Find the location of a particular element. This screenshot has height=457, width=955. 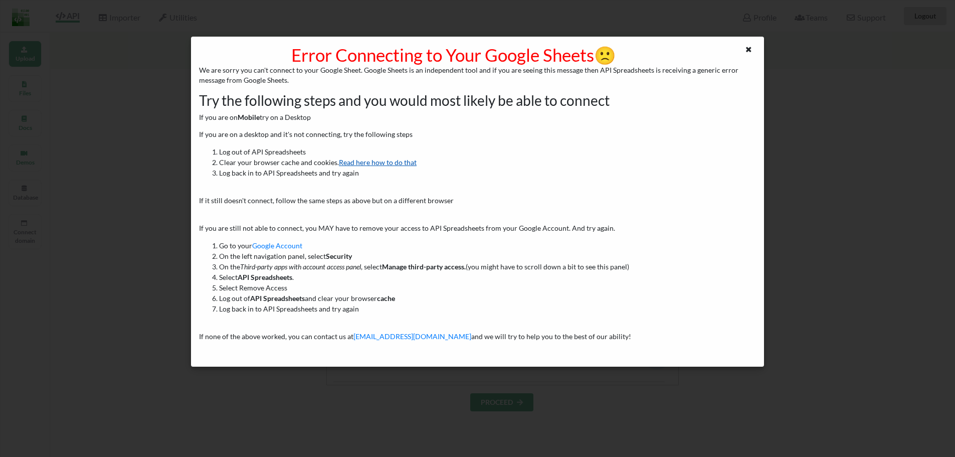

li: Log out of and clear your browser is located at coordinates (488, 298).